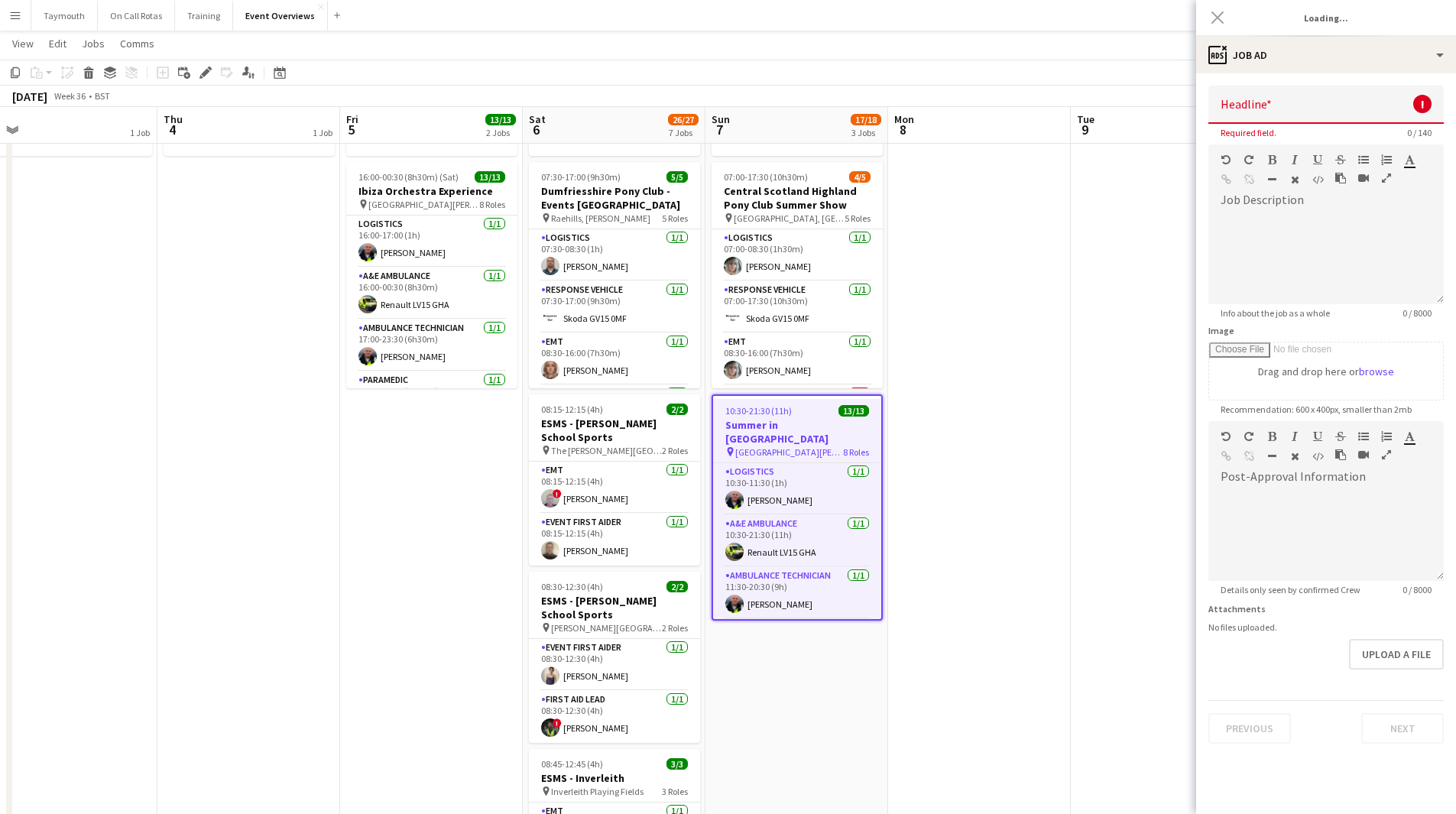  Describe the element at coordinates (172, 129) in the screenshot. I see `span: 4` at that location.